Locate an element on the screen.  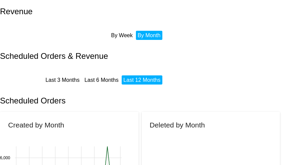
h2: Created by Month is located at coordinates (36, 125).